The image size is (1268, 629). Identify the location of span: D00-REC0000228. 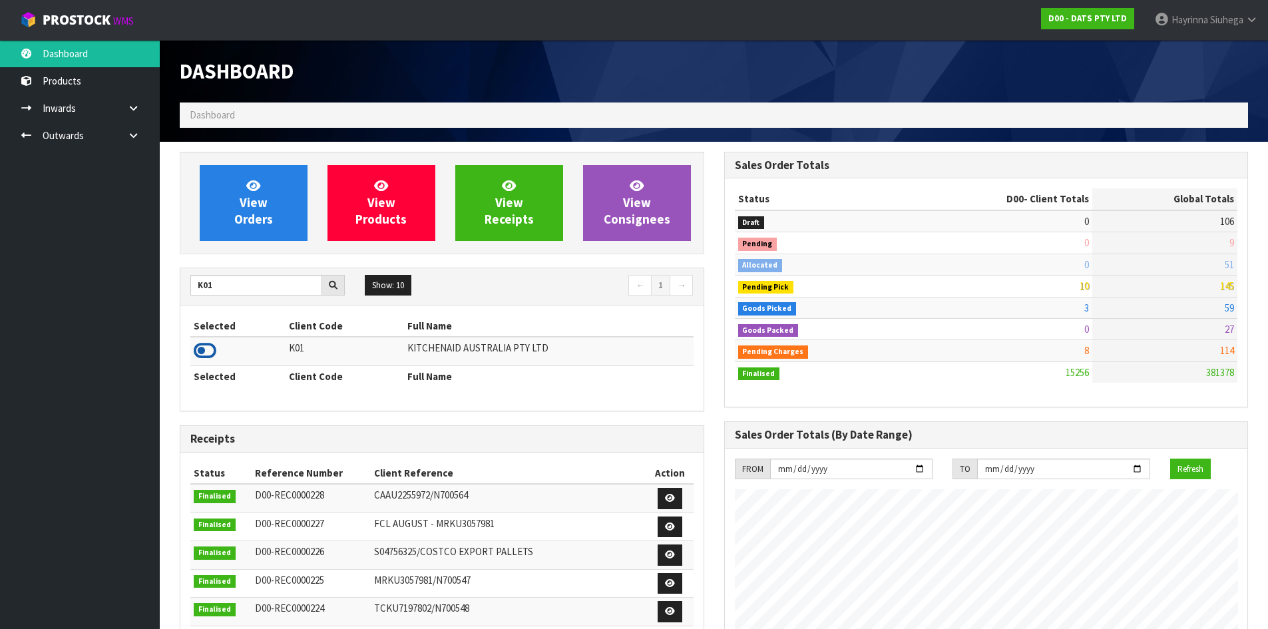
(290, 494).